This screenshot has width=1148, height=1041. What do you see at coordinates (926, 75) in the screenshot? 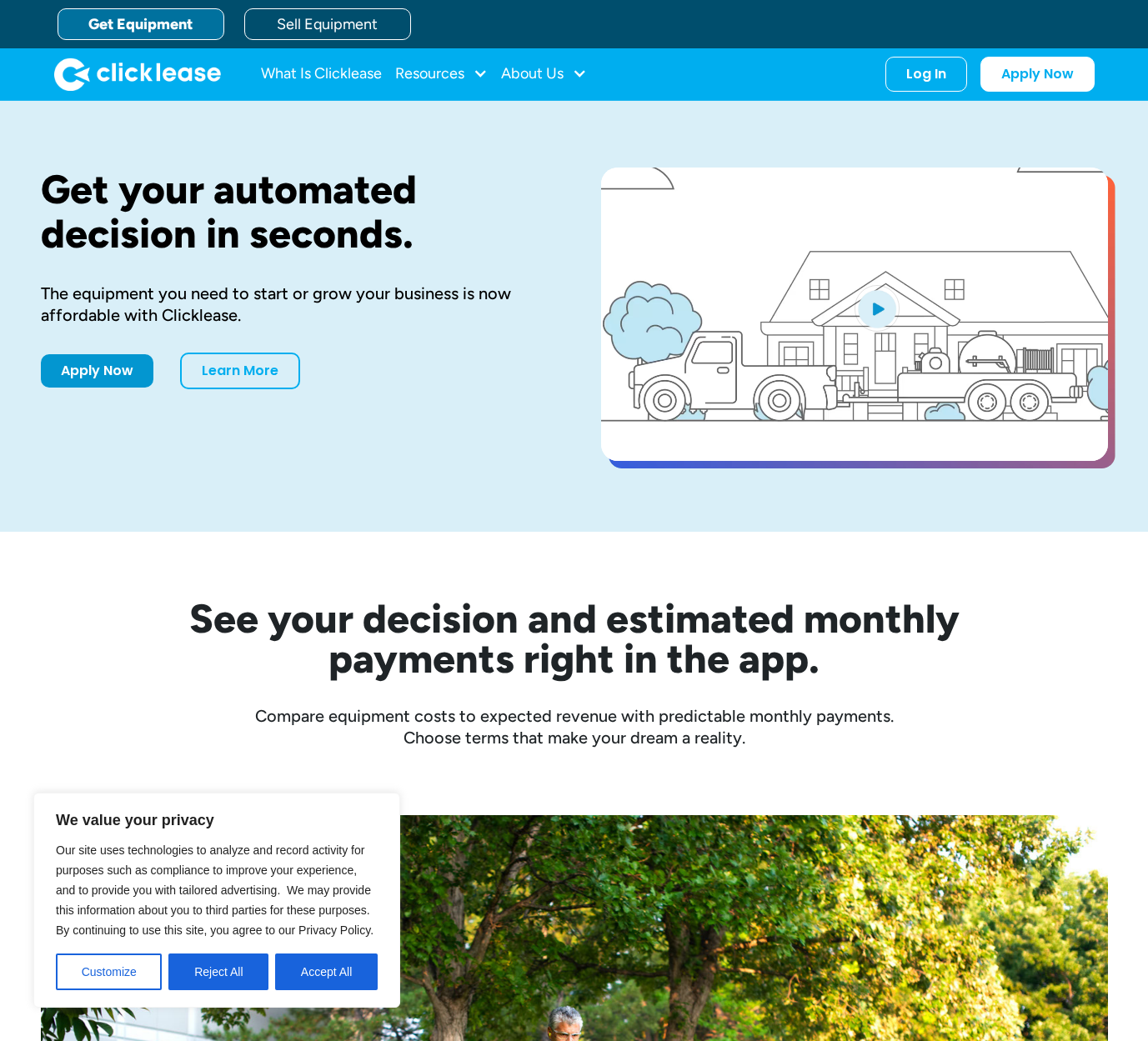
I see `div: Log In` at bounding box center [926, 75].